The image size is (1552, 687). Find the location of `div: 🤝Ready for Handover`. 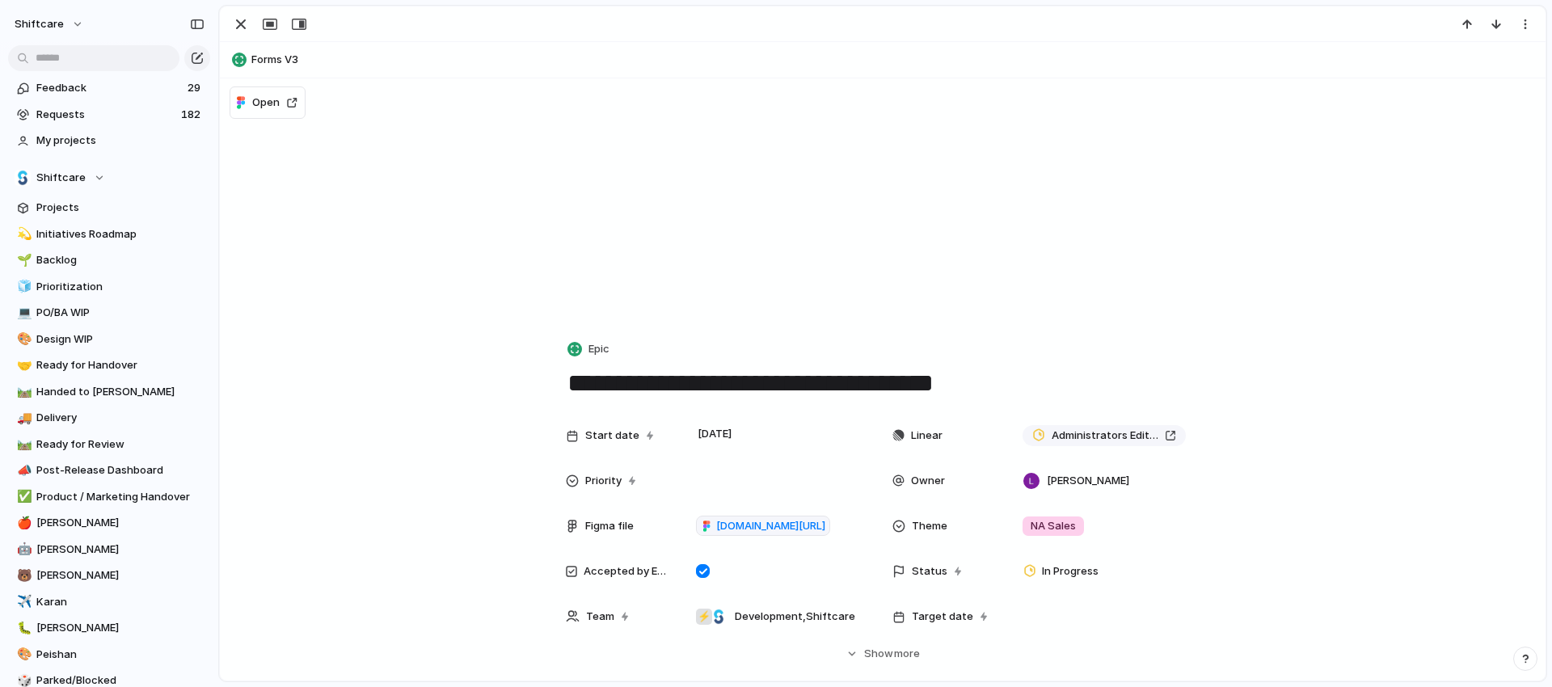

div: 🤝Ready for Handover is located at coordinates (109, 365).